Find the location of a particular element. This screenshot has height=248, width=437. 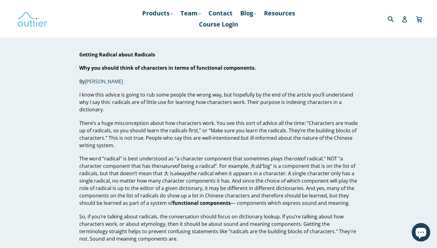

strong: Getting Radical about Radicals is located at coordinates (117, 55).